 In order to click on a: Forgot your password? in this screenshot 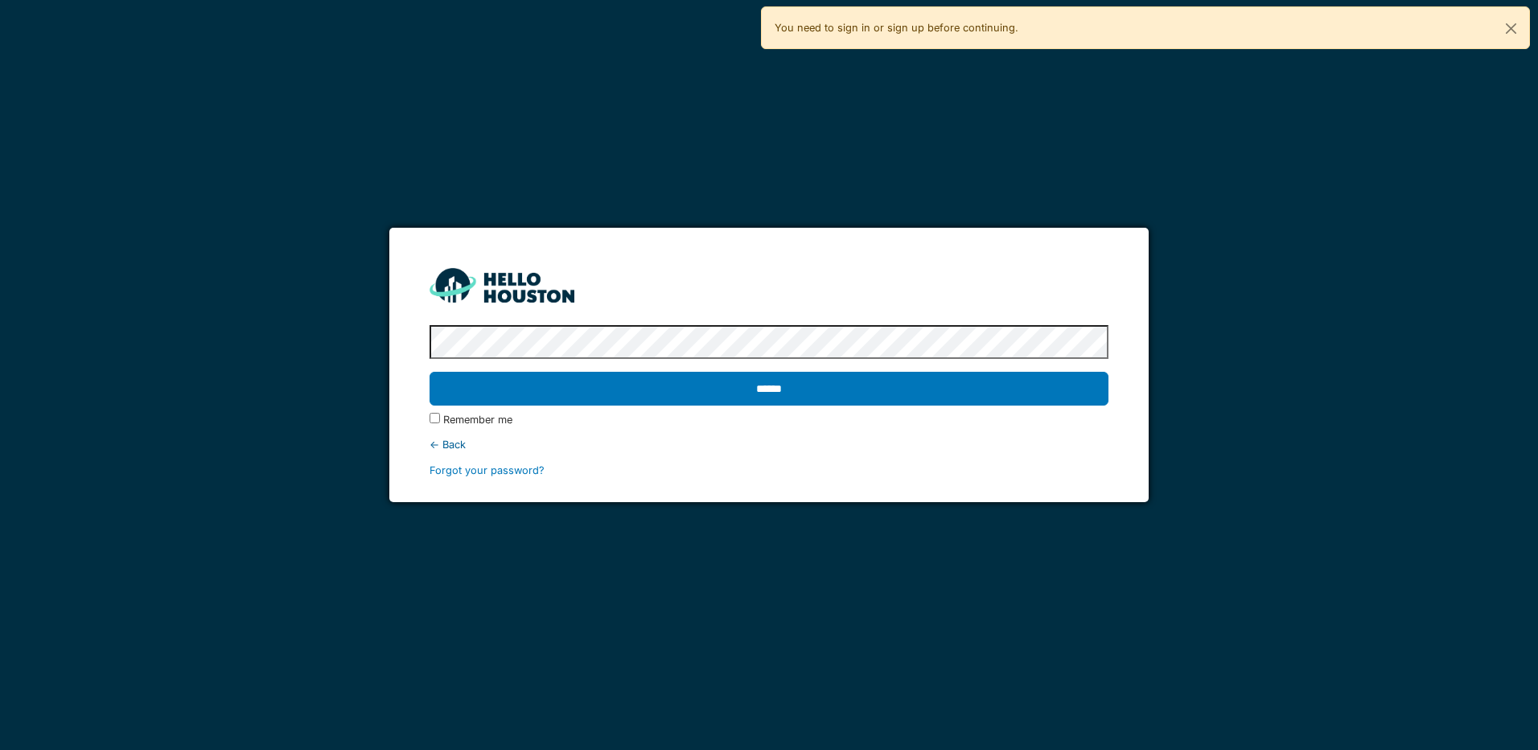, I will do `click(487, 470)`.